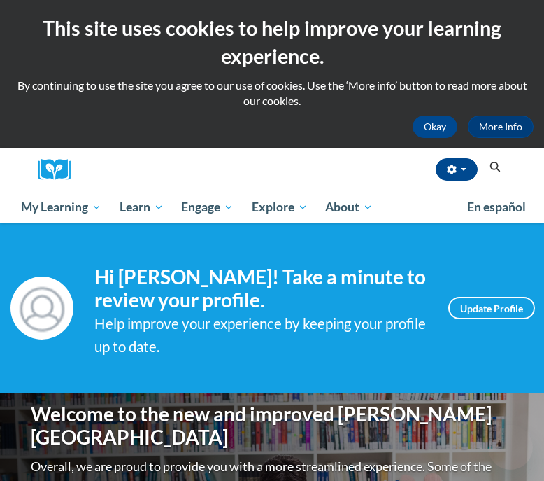 This screenshot has height=481, width=544. Describe the element at coordinates (501, 127) in the screenshot. I see `a: More Info` at that location.